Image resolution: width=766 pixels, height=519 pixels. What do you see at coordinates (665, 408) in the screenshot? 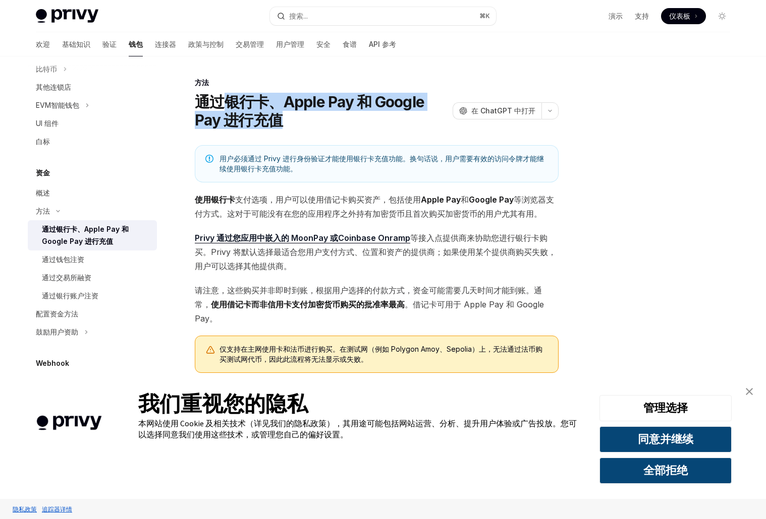
I see `font: 管理选择` at bounding box center [665, 408].